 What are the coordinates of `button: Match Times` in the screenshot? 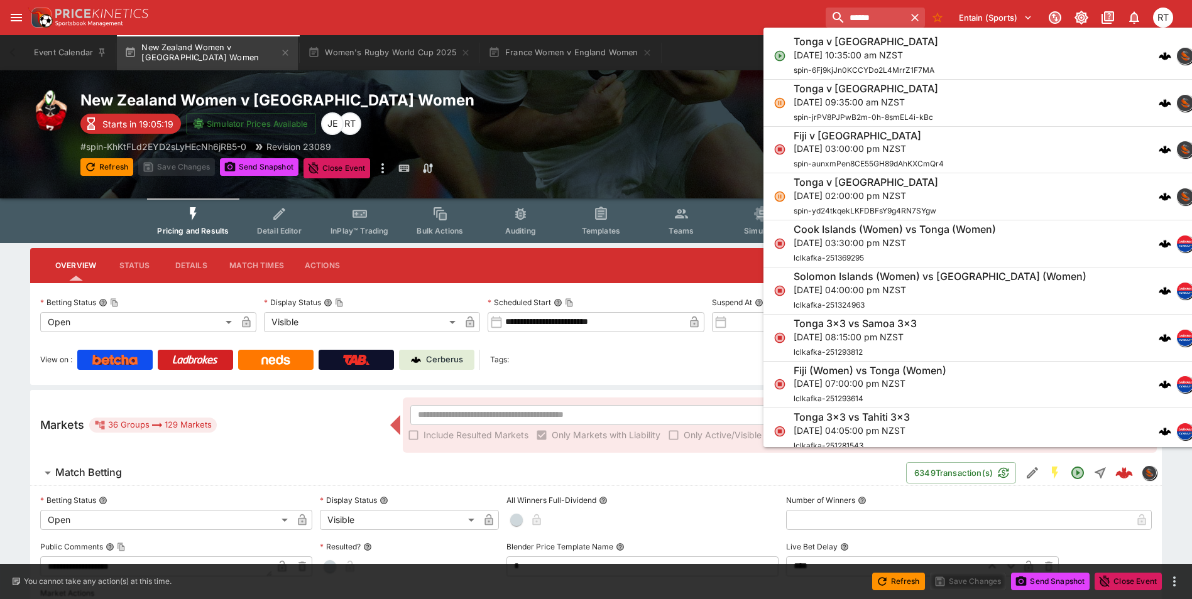 It's located at (256, 266).